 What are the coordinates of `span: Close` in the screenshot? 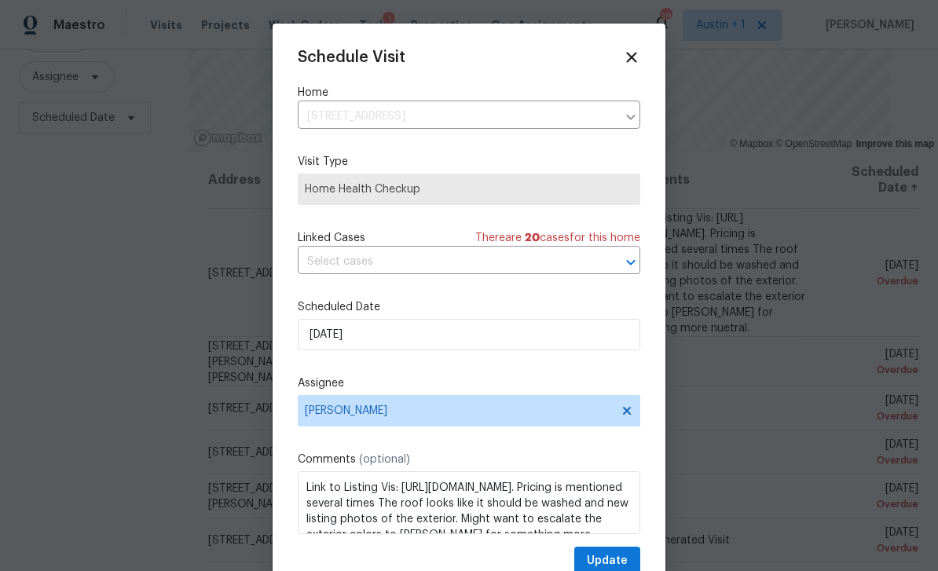 It's located at (632, 57).